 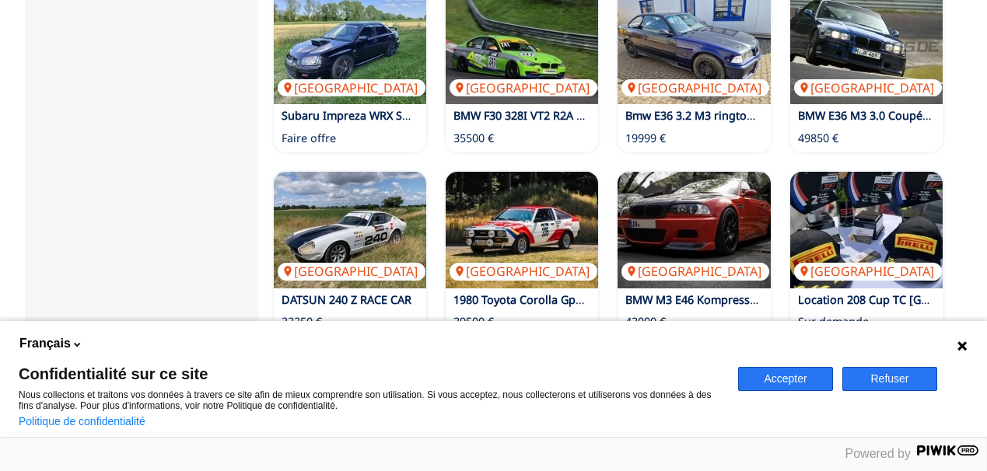 I want to click on span: Powered by, so click(x=878, y=454).